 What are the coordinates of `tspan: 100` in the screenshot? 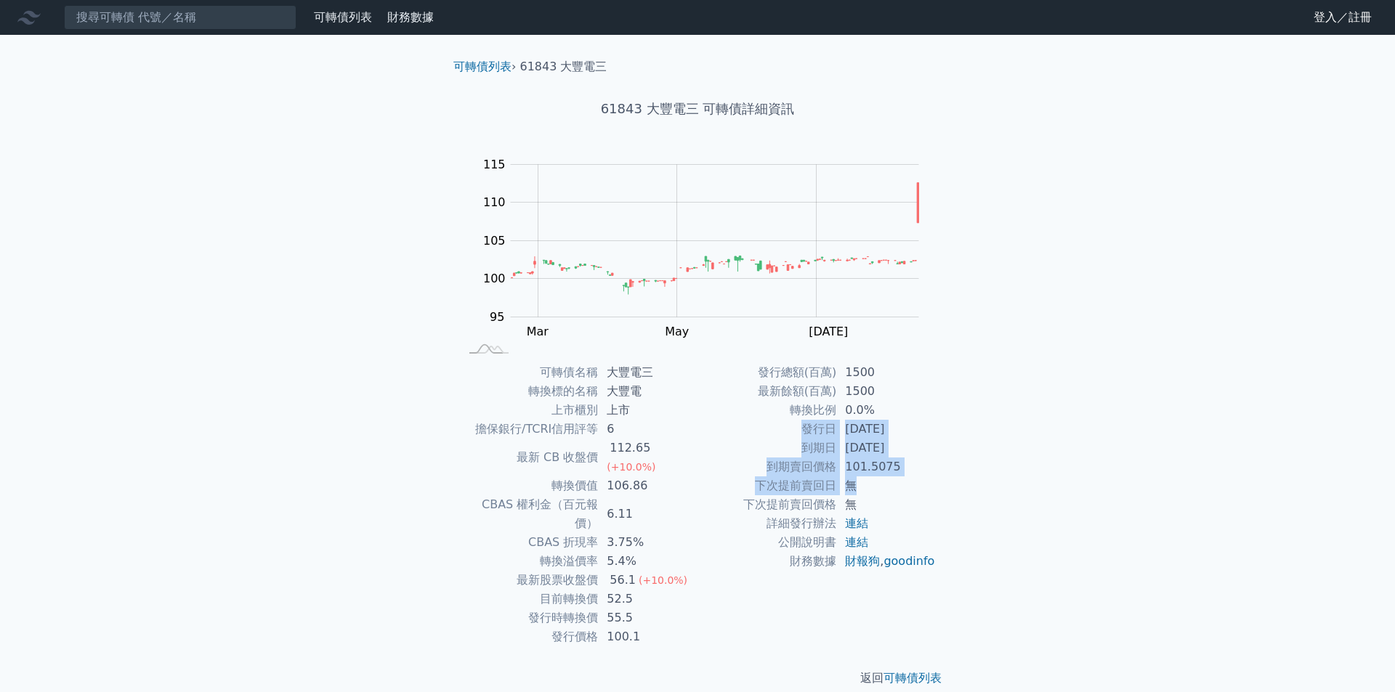 It's located at (494, 278).